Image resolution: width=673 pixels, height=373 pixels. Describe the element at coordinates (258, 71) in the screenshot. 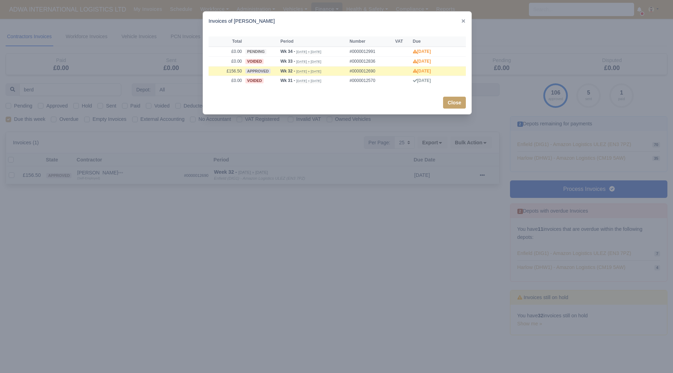

I see `span: approved` at that location.